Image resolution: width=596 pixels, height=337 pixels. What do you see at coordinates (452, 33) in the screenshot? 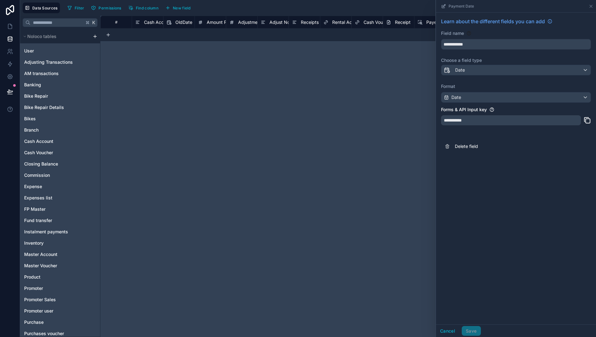
I see `label: Field name` at bounding box center [452, 33].